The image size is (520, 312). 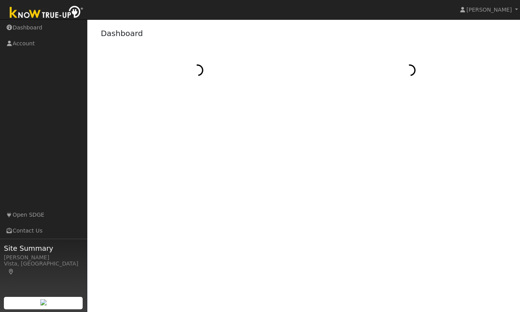 I want to click on img: retrieve, so click(x=43, y=302).